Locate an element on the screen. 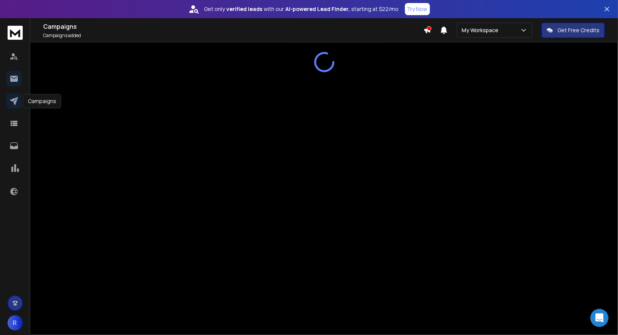 This screenshot has width=618, height=335. div: Open Intercom Messenger is located at coordinates (600, 318).